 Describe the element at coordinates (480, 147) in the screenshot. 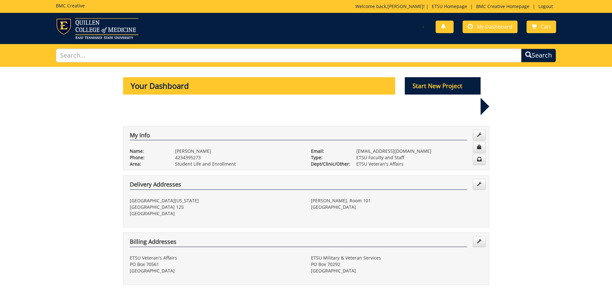

I see `a: Change Password` at that location.